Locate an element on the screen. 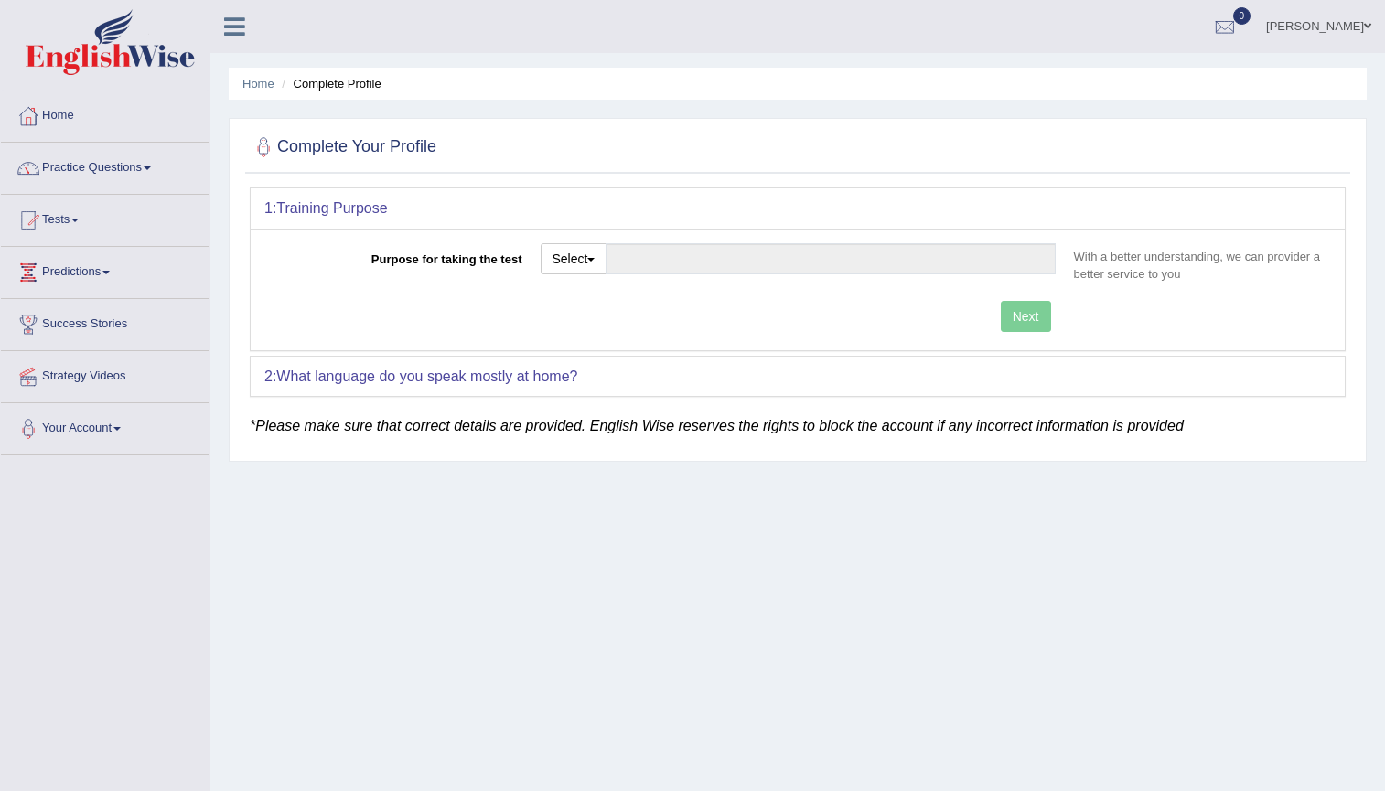 The height and width of the screenshot is (791, 1385). div: 2: is located at coordinates (797, 377).